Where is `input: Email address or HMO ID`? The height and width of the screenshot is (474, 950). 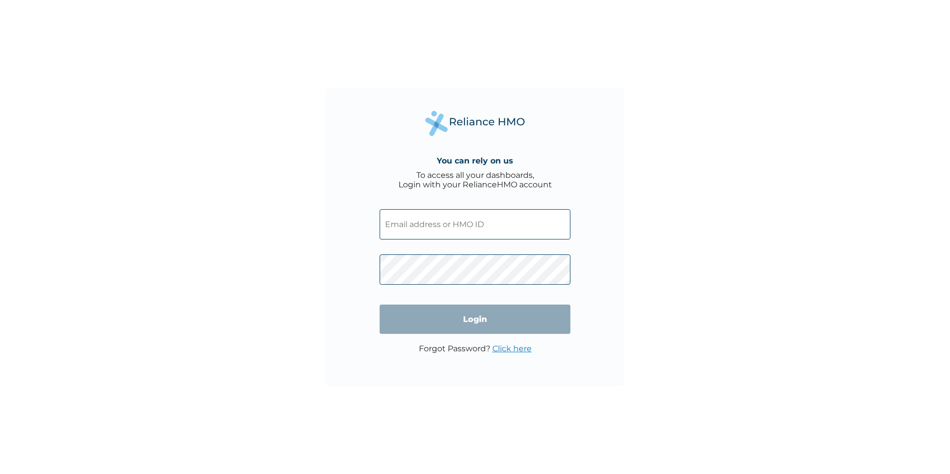 input: Email address or HMO ID is located at coordinates (475, 224).